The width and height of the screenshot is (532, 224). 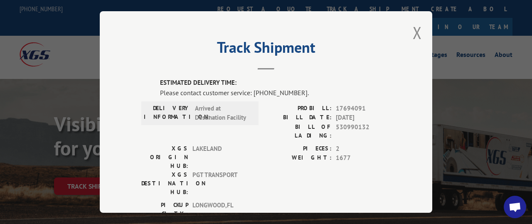 What do you see at coordinates (165, 183) in the screenshot?
I see `label: XGS DESTINATION HUB:` at bounding box center [165, 183].